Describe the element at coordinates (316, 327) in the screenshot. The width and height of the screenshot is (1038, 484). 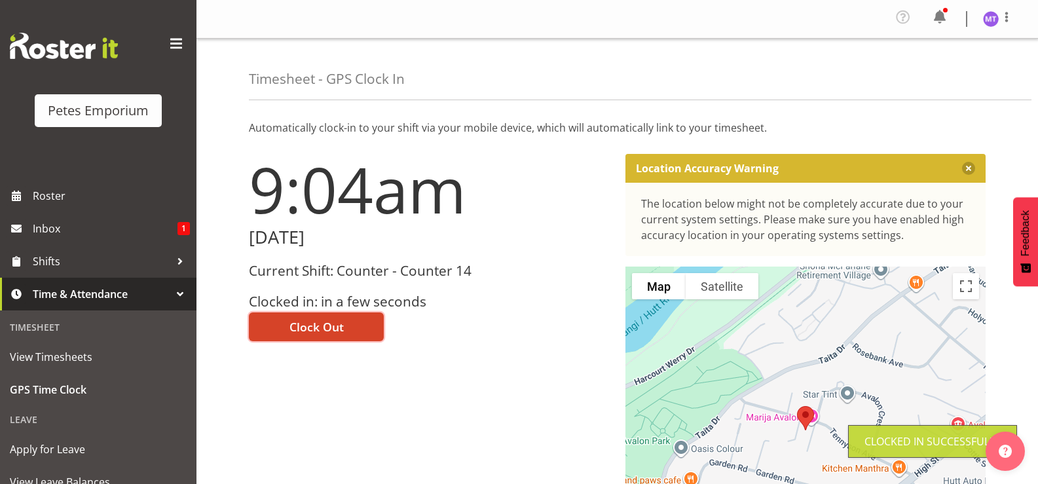
I see `button: Clock Out` at that location.